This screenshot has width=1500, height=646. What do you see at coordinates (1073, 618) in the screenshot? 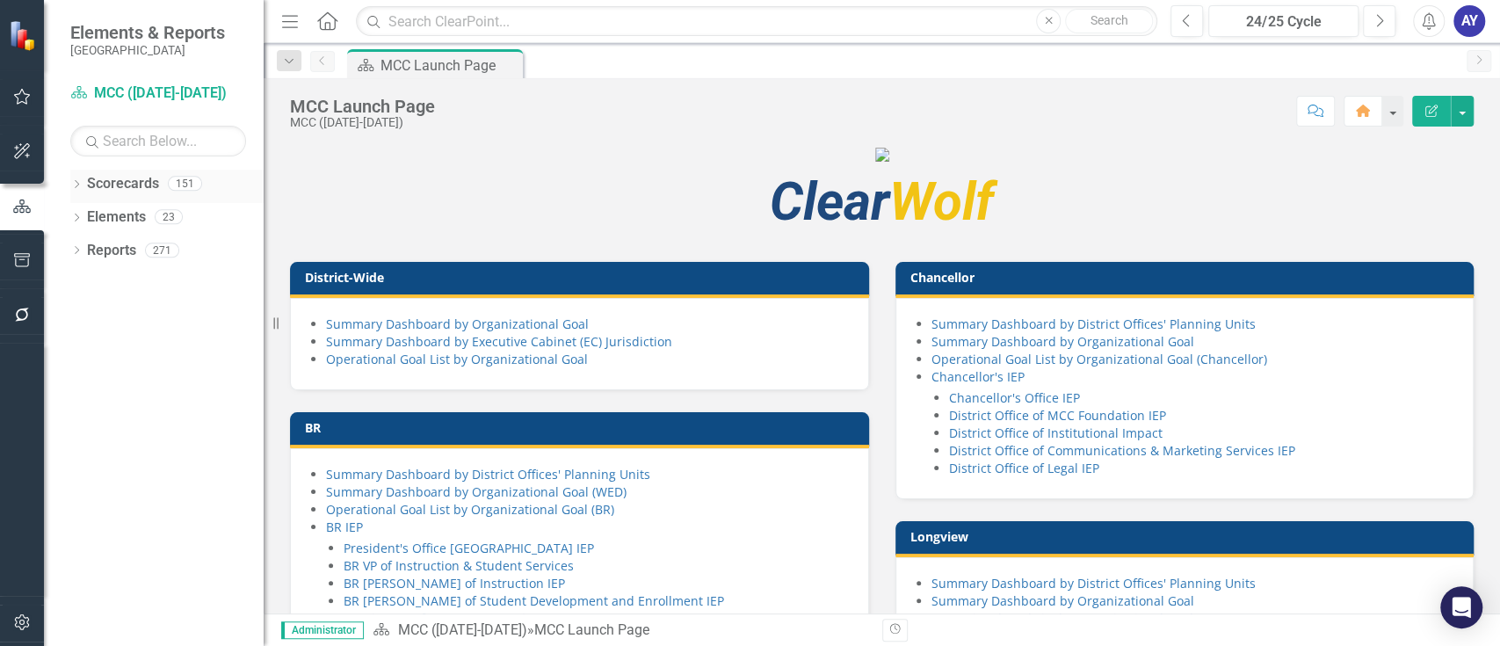
I see `a: Operational Goal List by Organizational Goal (LV)` at bounding box center [1073, 618].